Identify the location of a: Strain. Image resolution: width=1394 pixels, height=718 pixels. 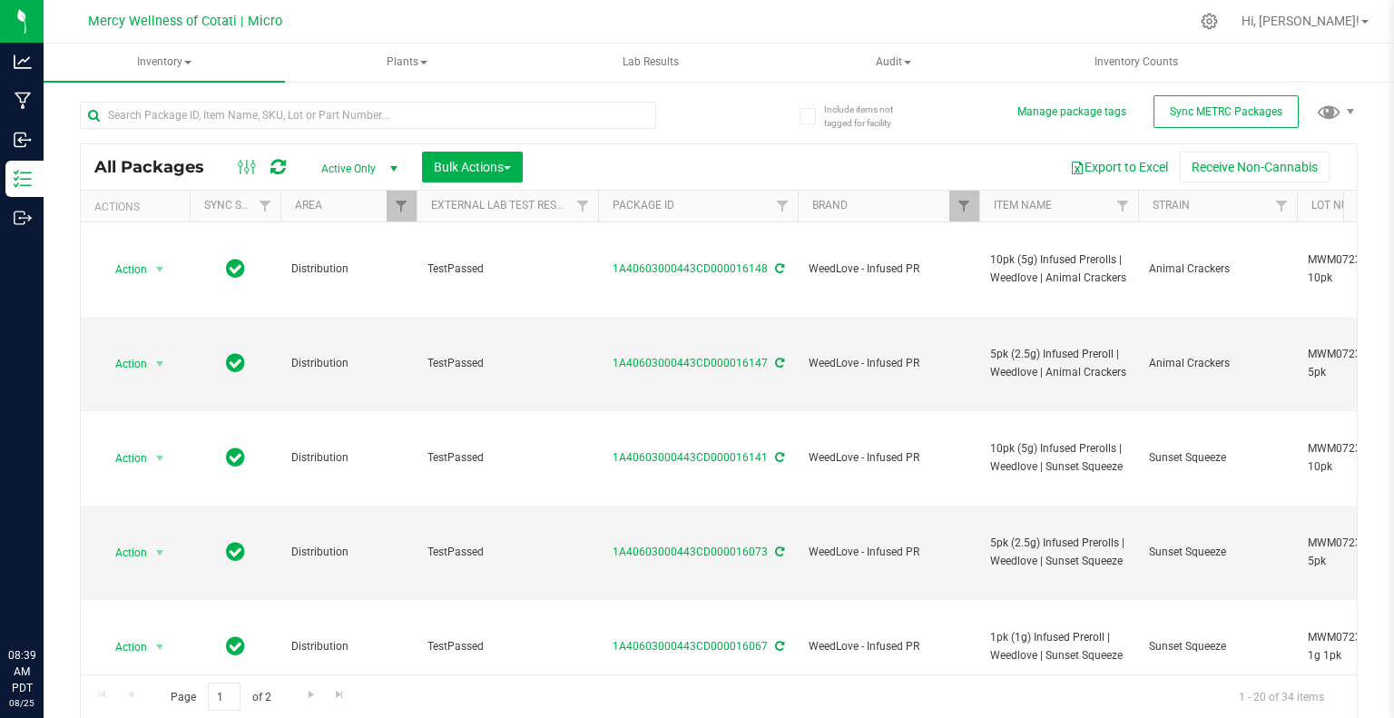
(1171, 205).